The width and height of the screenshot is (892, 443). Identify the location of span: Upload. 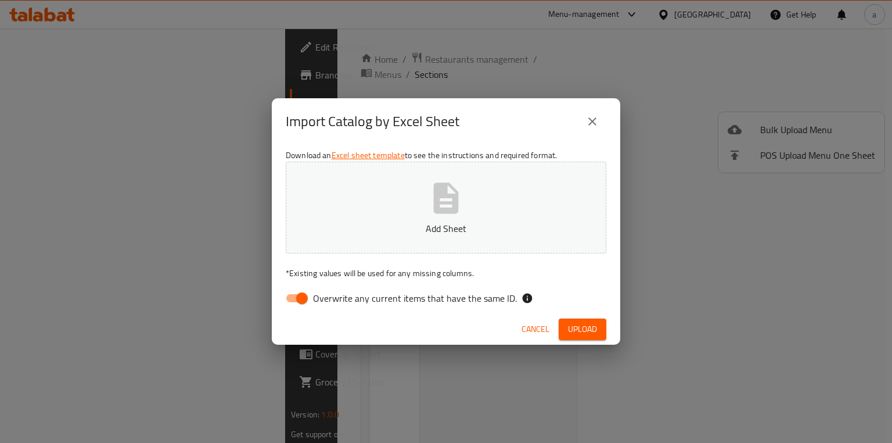
(583, 329).